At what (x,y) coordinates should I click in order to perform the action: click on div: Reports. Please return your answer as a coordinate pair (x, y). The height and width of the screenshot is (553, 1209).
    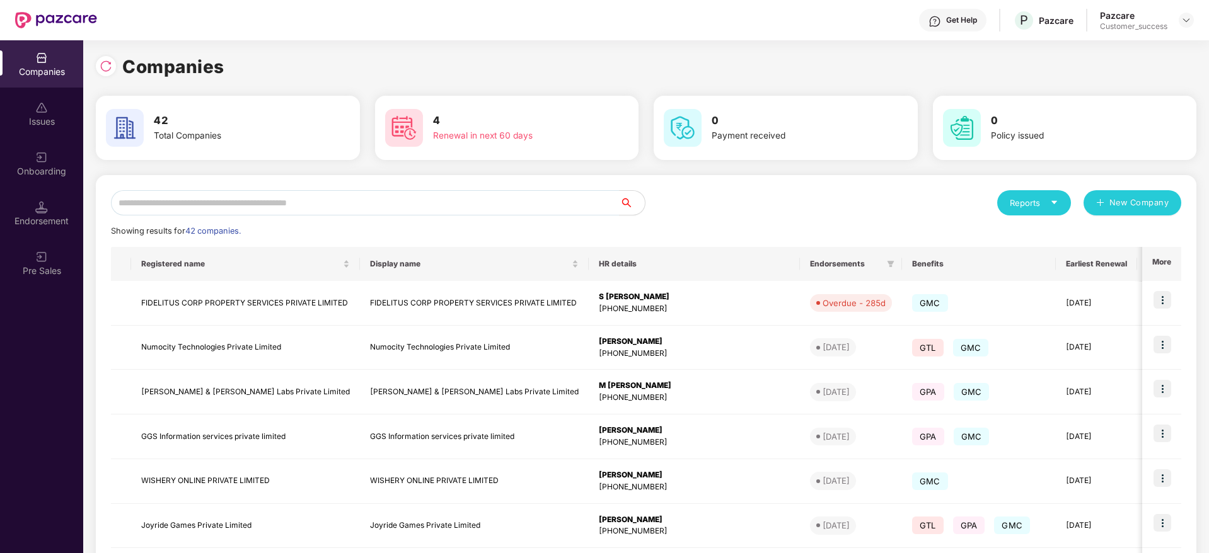
    Looking at the image, I should click on (1034, 203).